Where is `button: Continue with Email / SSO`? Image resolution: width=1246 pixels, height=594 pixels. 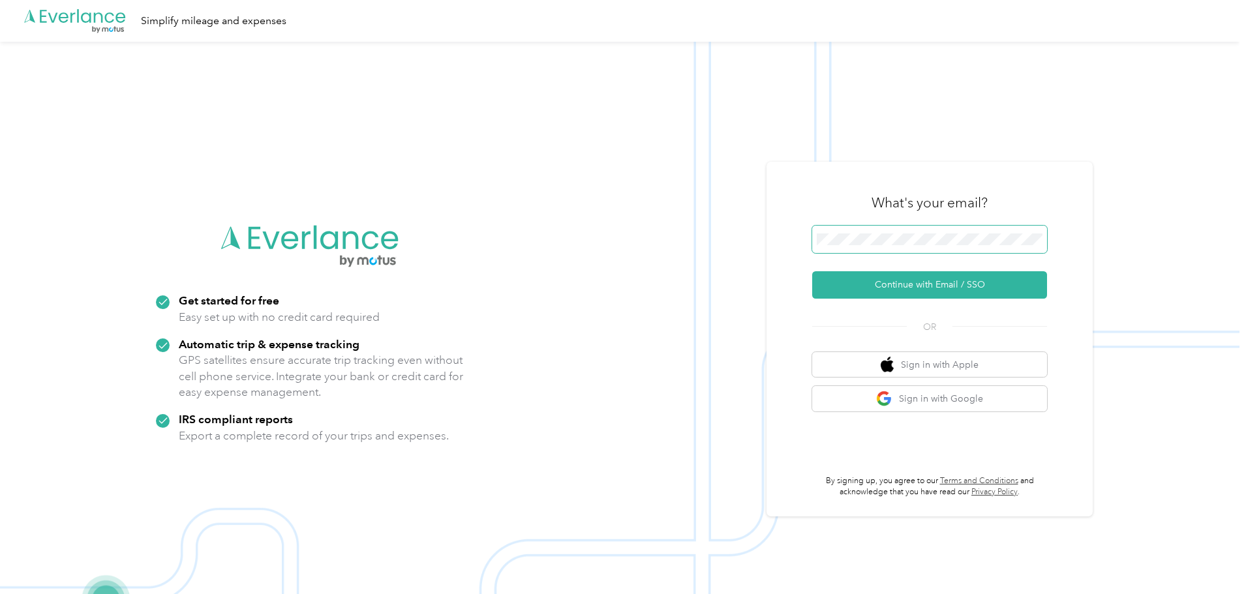 button: Continue with Email / SSO is located at coordinates (929, 285).